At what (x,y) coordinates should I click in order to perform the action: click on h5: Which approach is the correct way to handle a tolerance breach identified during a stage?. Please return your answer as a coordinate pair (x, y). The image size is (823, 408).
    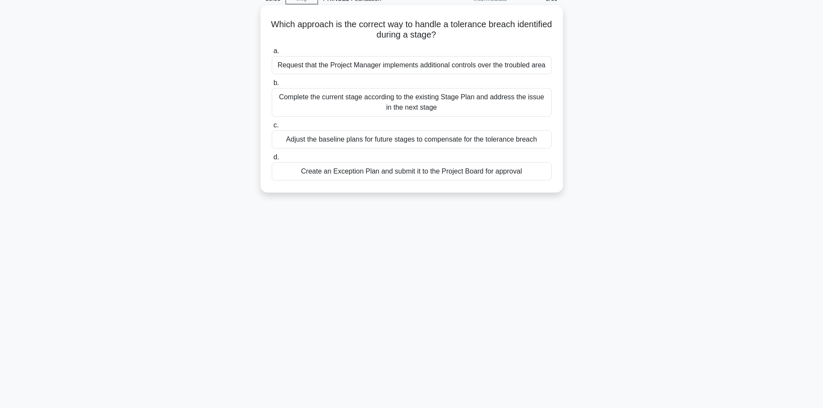
    Looking at the image, I should click on (412, 30).